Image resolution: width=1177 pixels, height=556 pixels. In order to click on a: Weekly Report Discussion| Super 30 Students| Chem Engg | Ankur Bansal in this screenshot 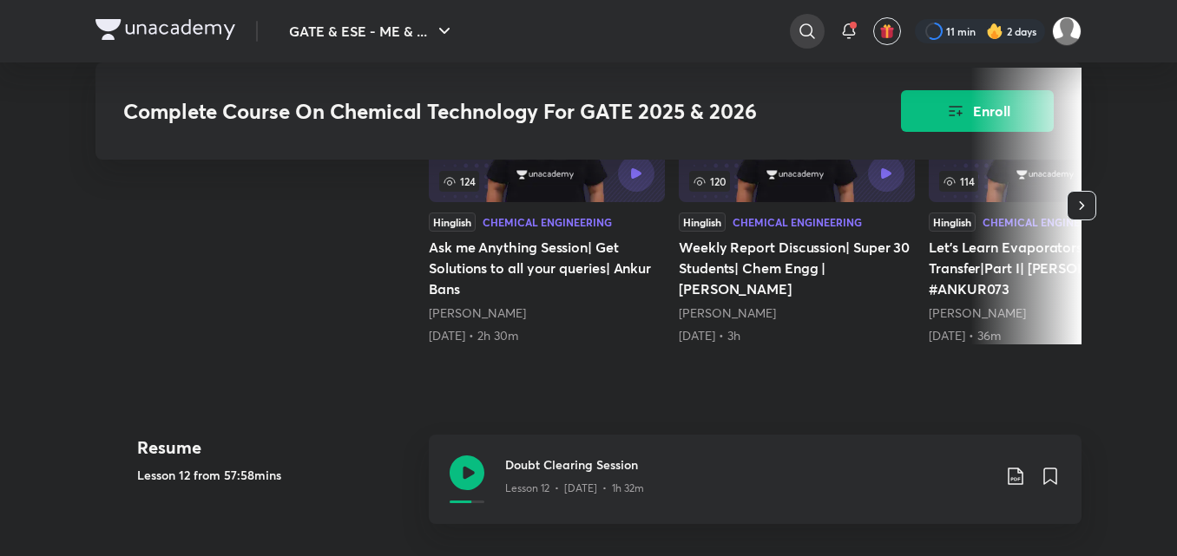, I will do `click(797, 206)`.